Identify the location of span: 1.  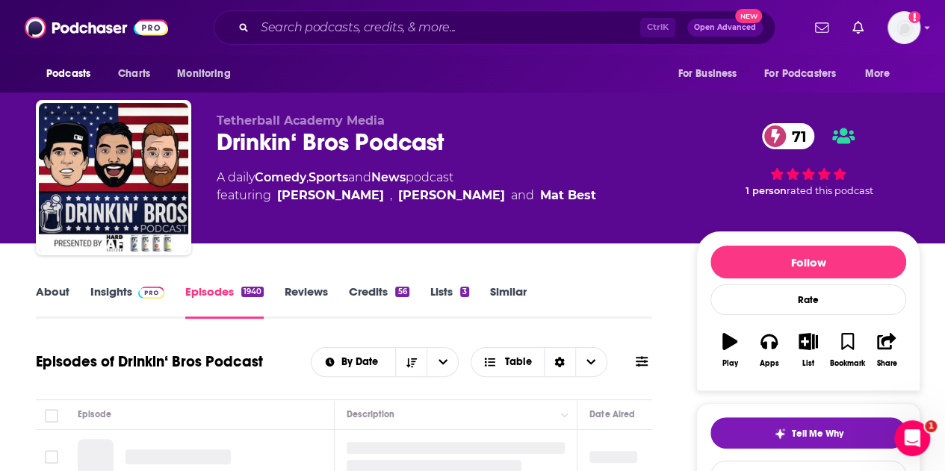
(931, 427).